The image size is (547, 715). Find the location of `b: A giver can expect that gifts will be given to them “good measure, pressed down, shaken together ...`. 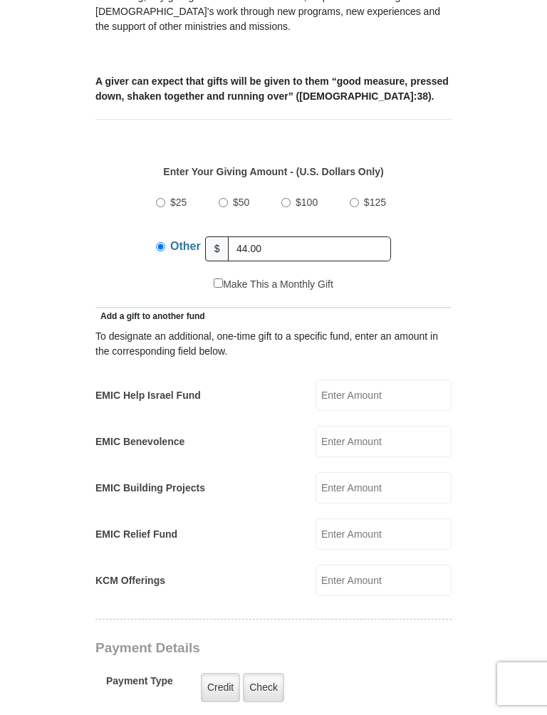

b: A giver can expect that gifts will be given to them “good measure, pressed down, shaken together ... is located at coordinates (272, 88).